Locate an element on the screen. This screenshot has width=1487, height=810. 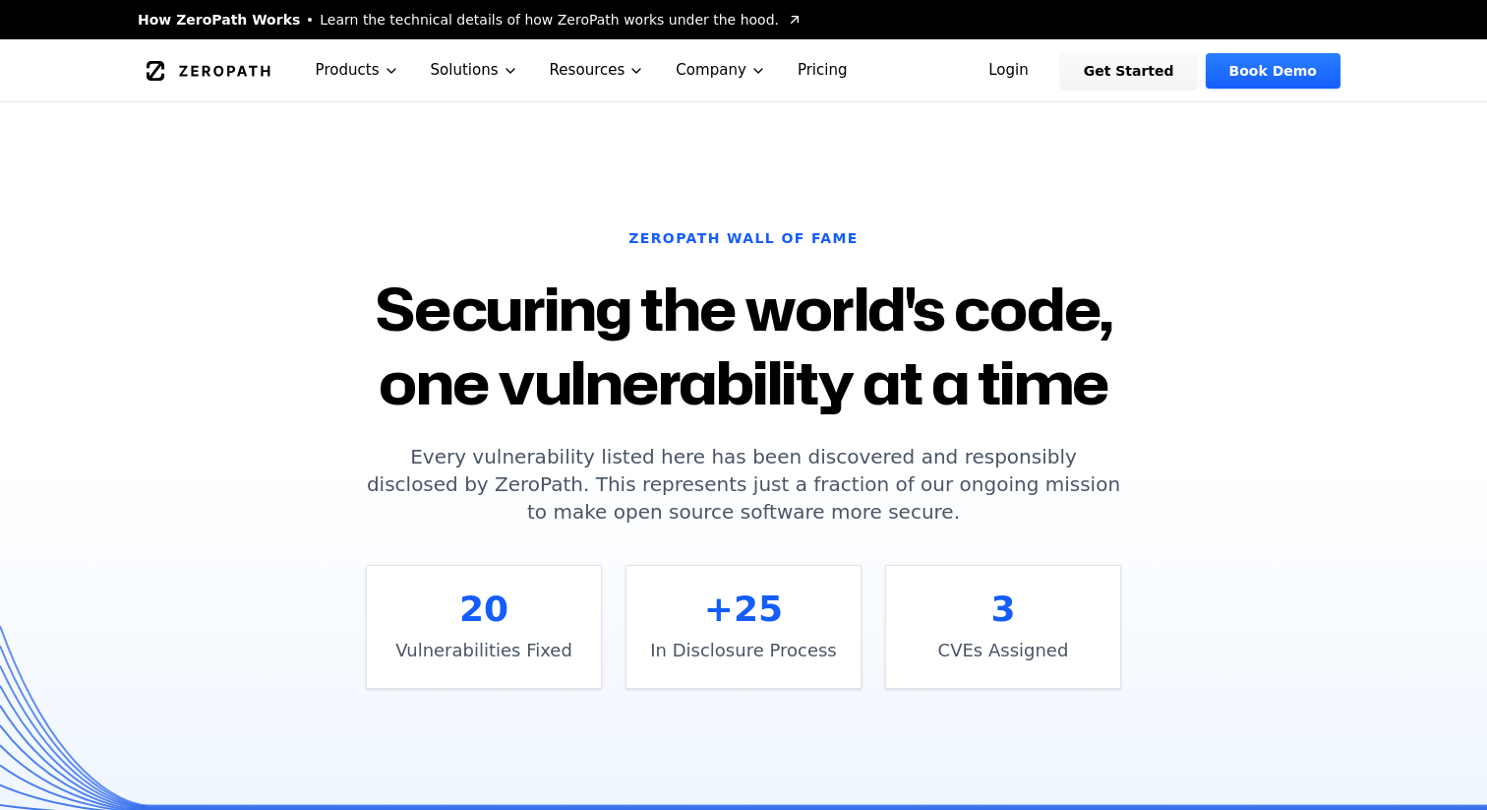
p: In Disclosure Process is located at coordinates (744, 650).